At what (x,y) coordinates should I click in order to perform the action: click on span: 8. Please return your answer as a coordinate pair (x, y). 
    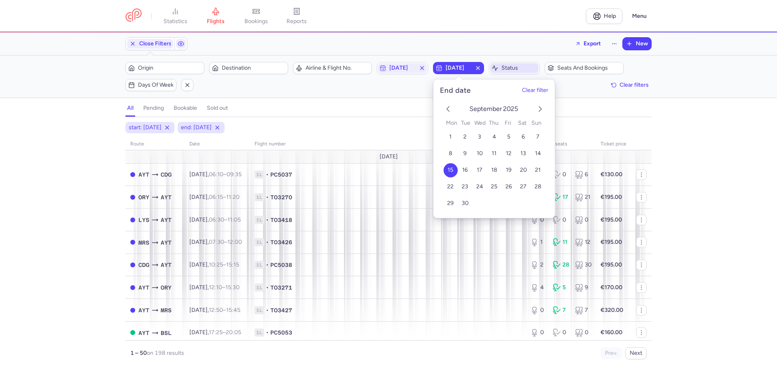
    Looking at the image, I should click on (450, 153).